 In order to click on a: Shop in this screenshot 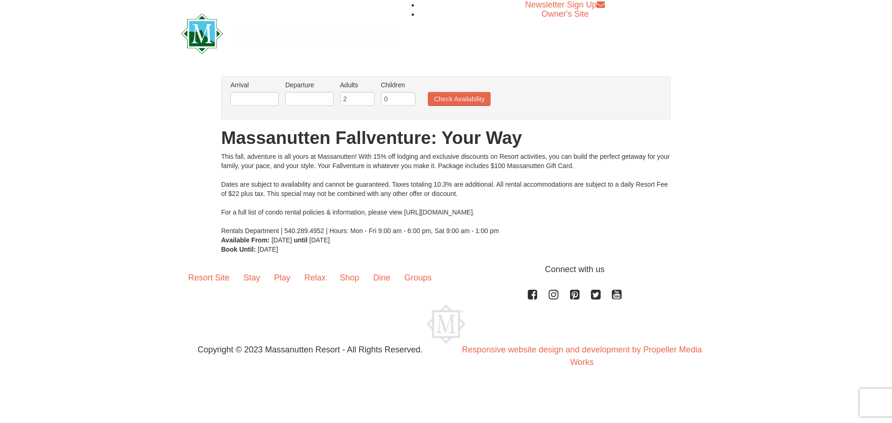, I will do `click(349, 278)`.